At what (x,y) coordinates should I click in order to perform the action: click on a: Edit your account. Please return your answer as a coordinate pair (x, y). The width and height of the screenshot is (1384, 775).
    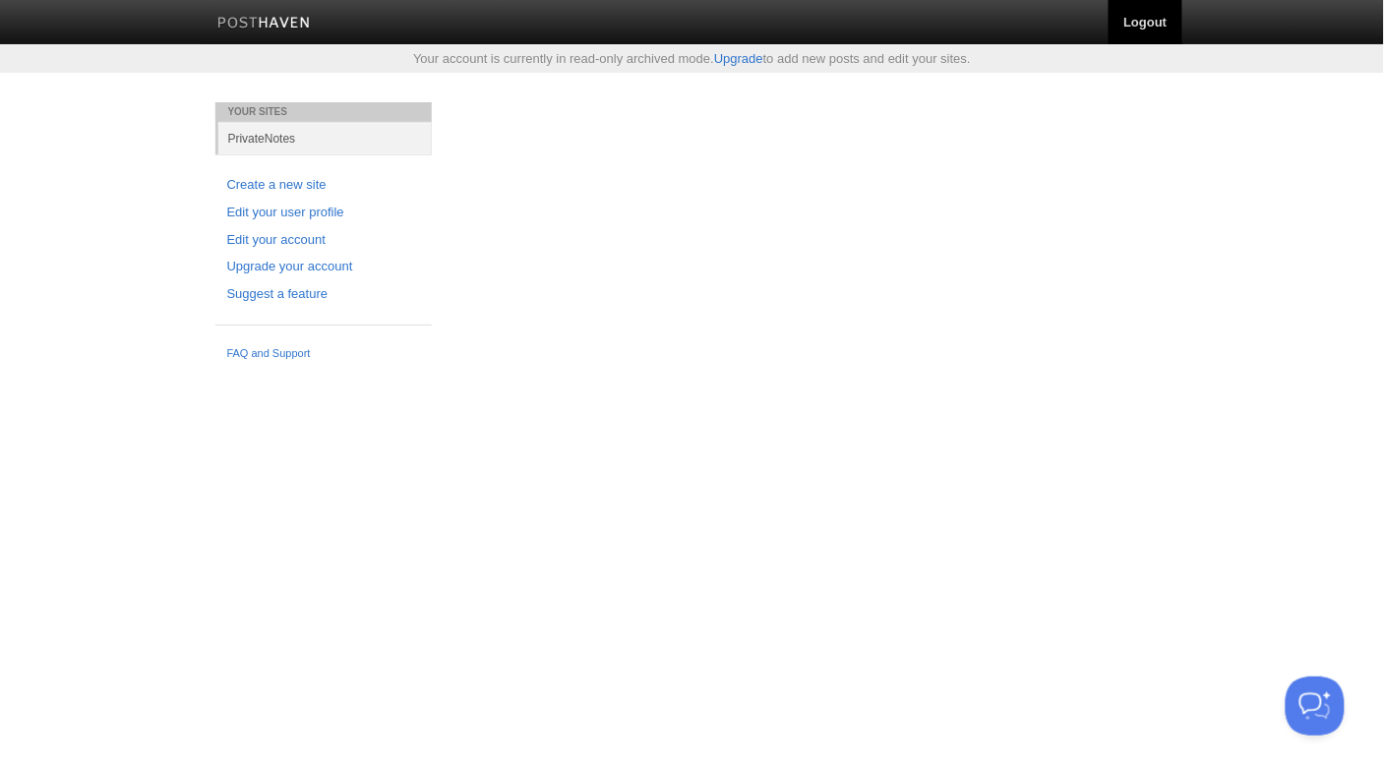
    Looking at the image, I should click on (324, 240).